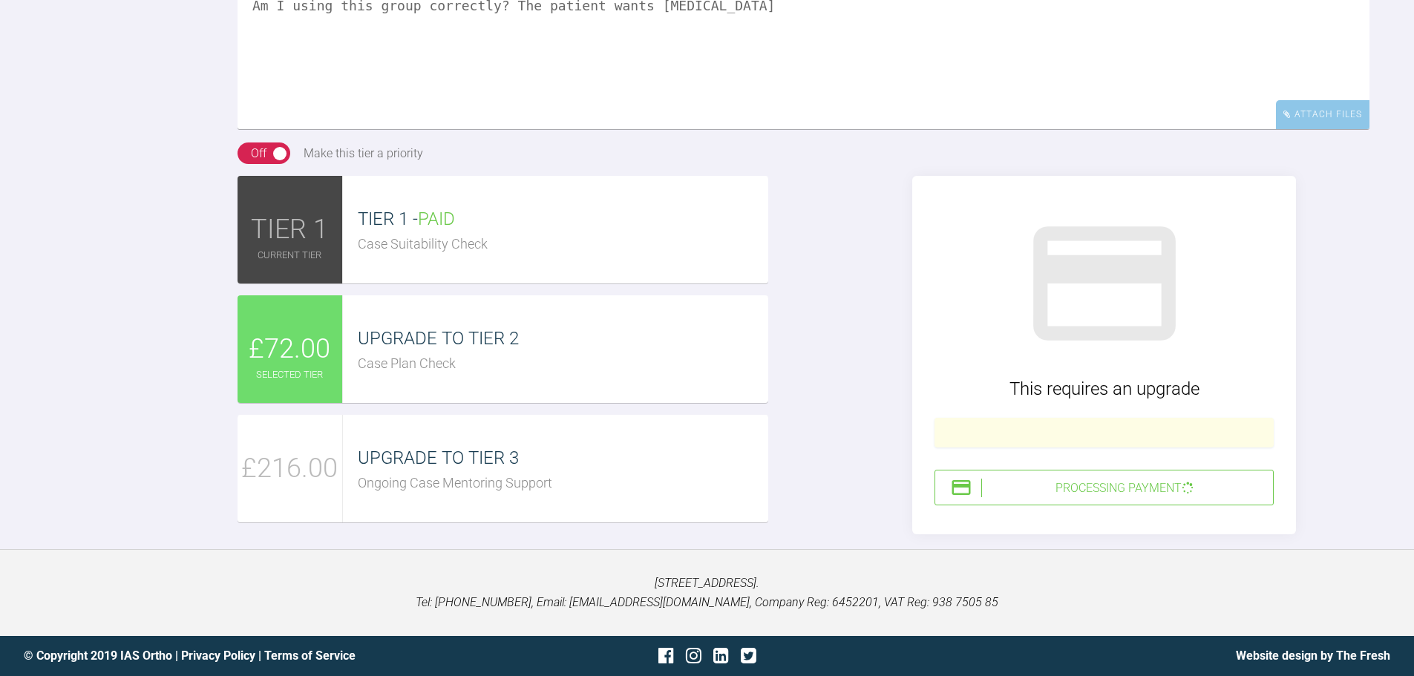  I want to click on span: UPGRADE TO TIER 3, so click(438, 458).